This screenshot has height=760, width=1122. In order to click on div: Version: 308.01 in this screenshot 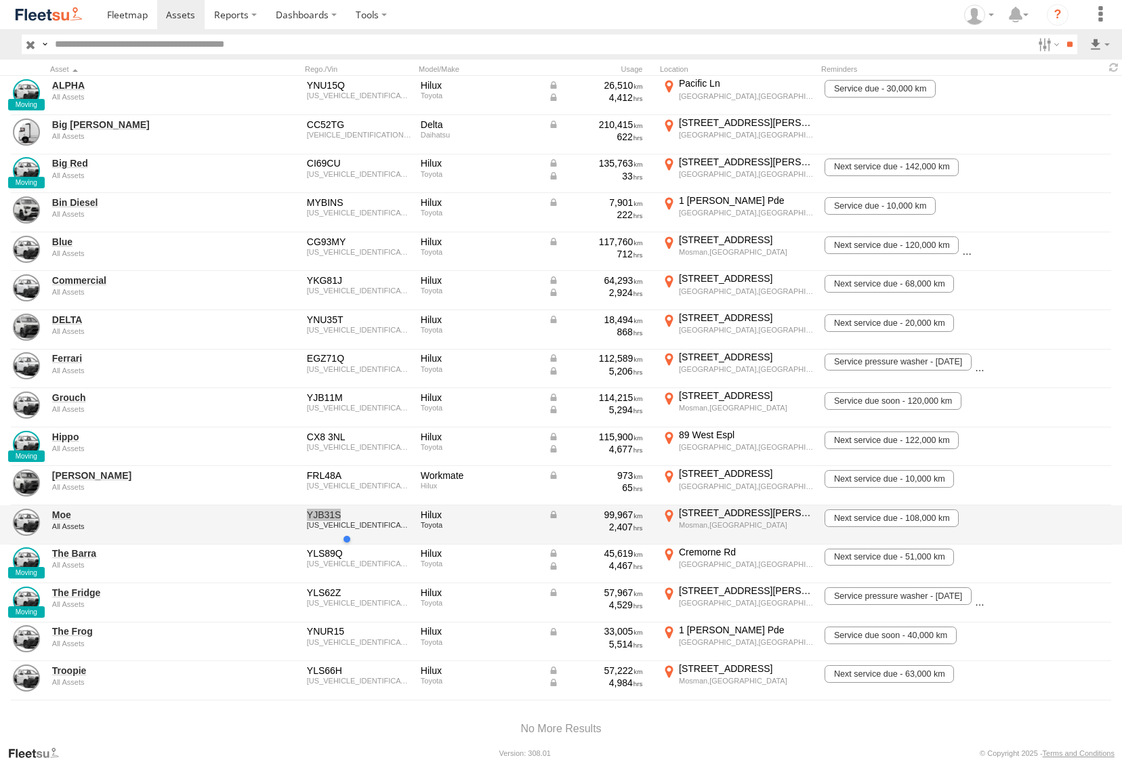, I will do `click(525, 753)`.